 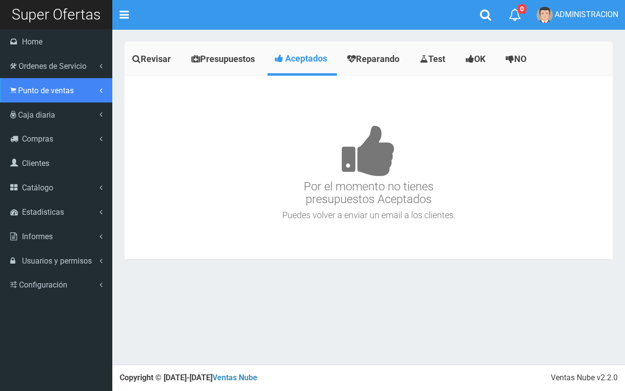 What do you see at coordinates (368, 151) in the screenshot?
I see `h3: Por el momento no tienes presupuestos Aceptados` at bounding box center [368, 151].